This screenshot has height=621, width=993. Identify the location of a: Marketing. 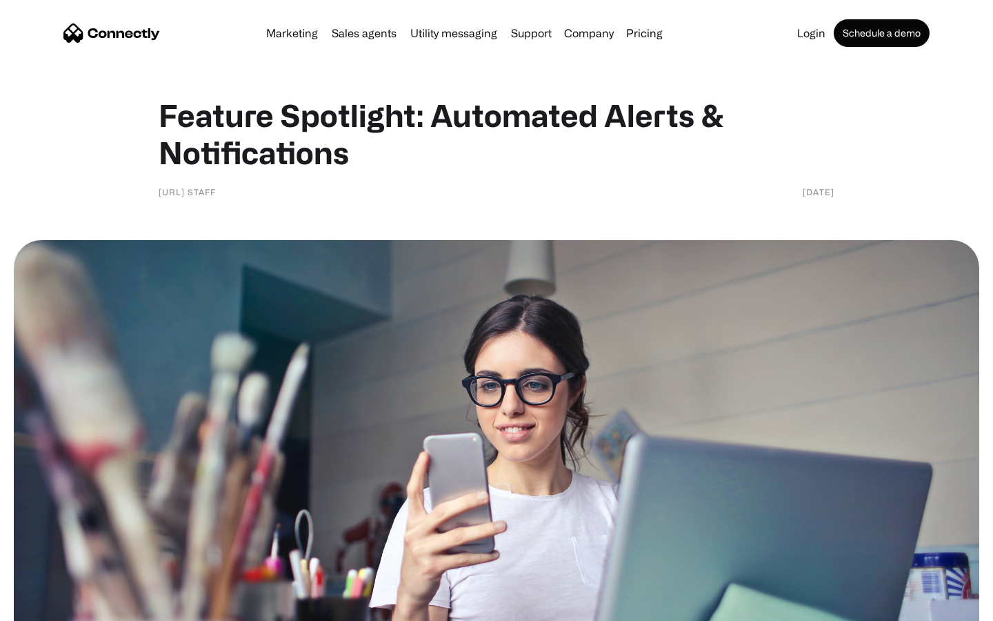
(292, 33).